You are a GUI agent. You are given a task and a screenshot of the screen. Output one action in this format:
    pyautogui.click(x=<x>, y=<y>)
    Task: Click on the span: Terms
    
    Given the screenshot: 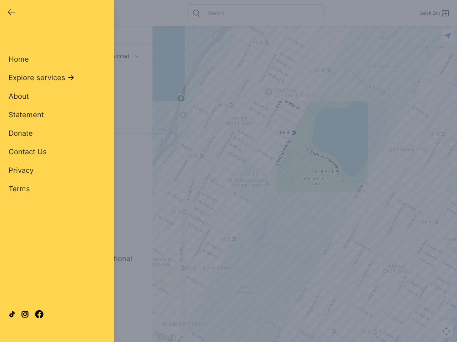 What is the action you would take?
    pyautogui.click(x=19, y=189)
    